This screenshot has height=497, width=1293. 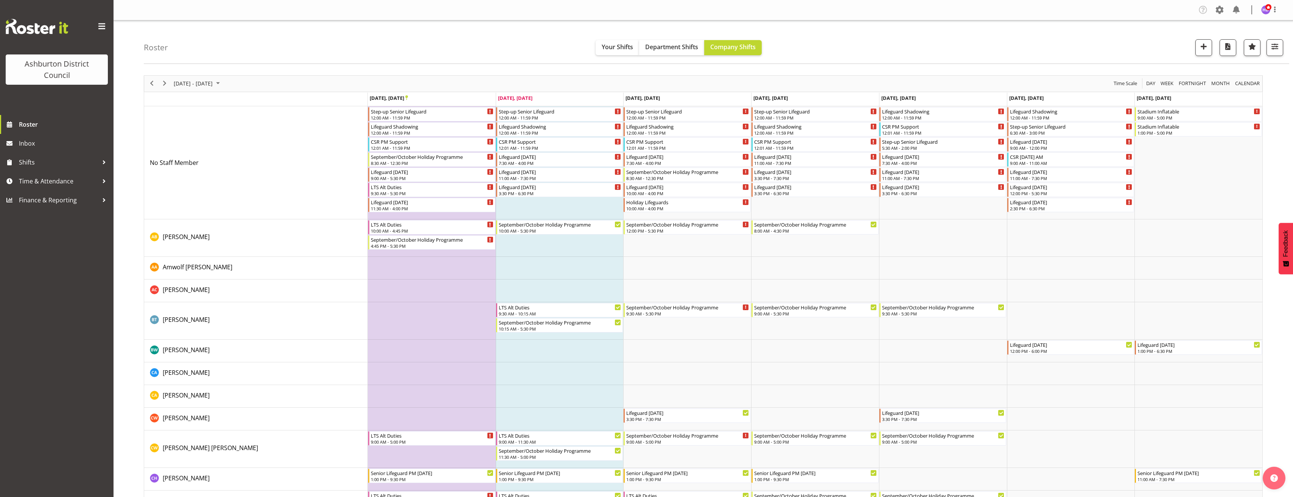 I want to click on div: 7:30 AM - 4:00 PM, so click(x=943, y=163).